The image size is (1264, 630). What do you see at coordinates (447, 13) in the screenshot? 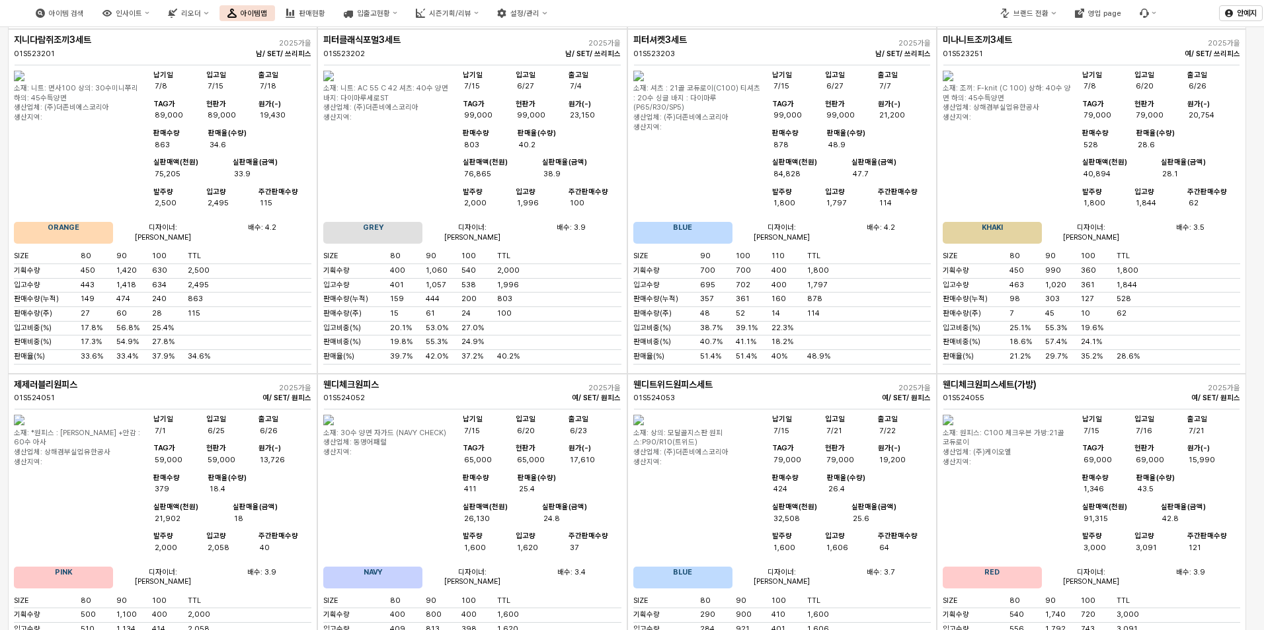
I see `button: 시즌기획/리뷰` at bounding box center [447, 13].